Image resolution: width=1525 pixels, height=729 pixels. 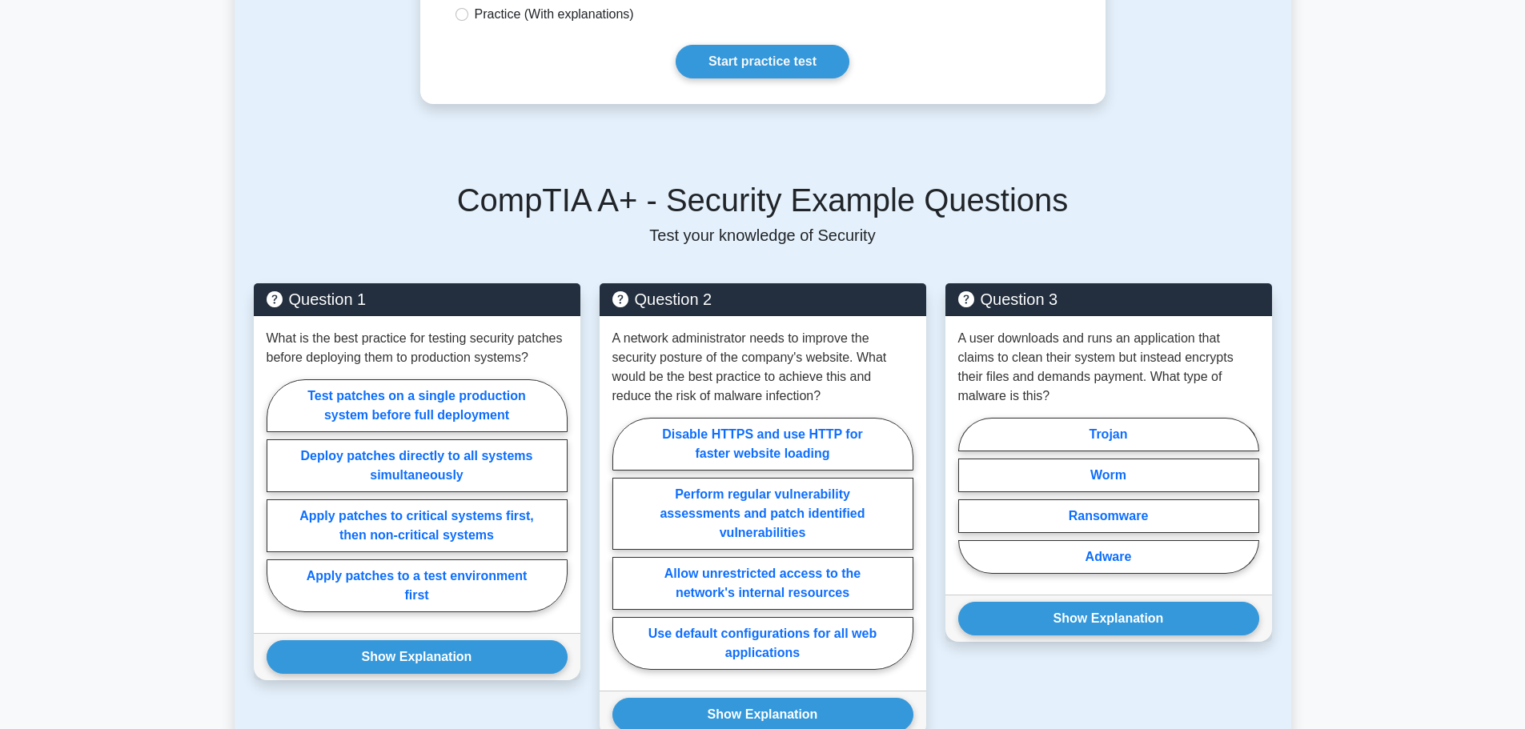 I want to click on h5: Question 2, so click(x=763, y=299).